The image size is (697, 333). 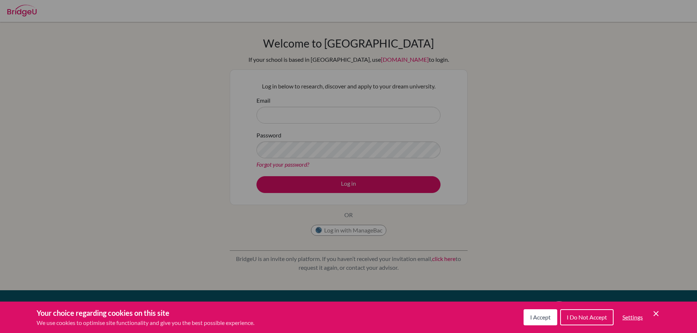 What do you see at coordinates (656, 314) in the screenshot?
I see `button: Save and close` at bounding box center [656, 314].